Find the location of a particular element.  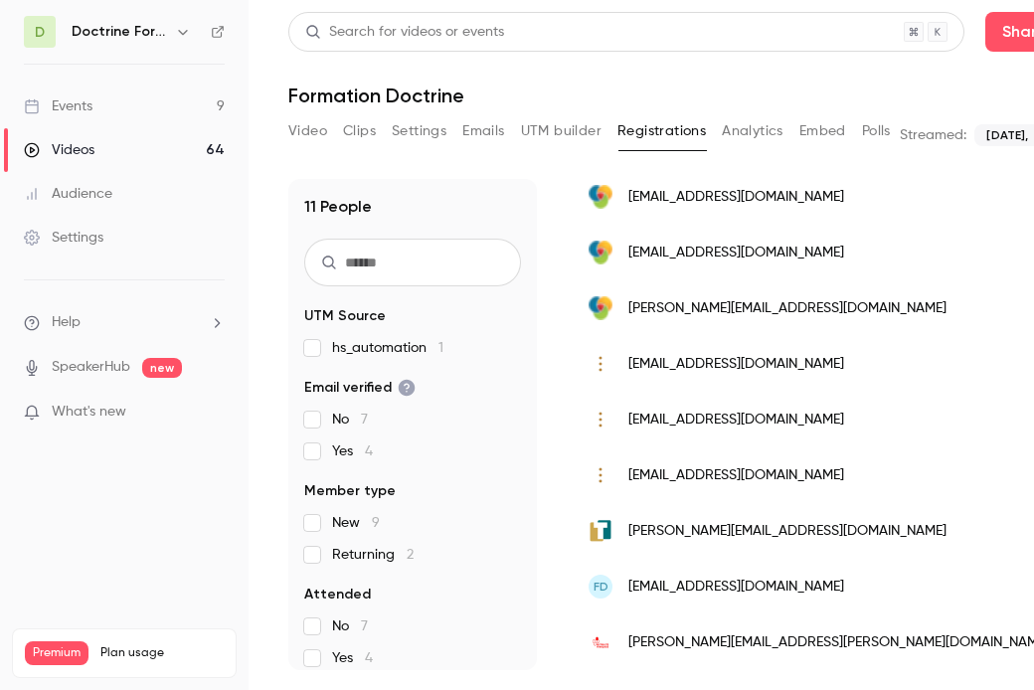

button: Analytics is located at coordinates (753, 131).